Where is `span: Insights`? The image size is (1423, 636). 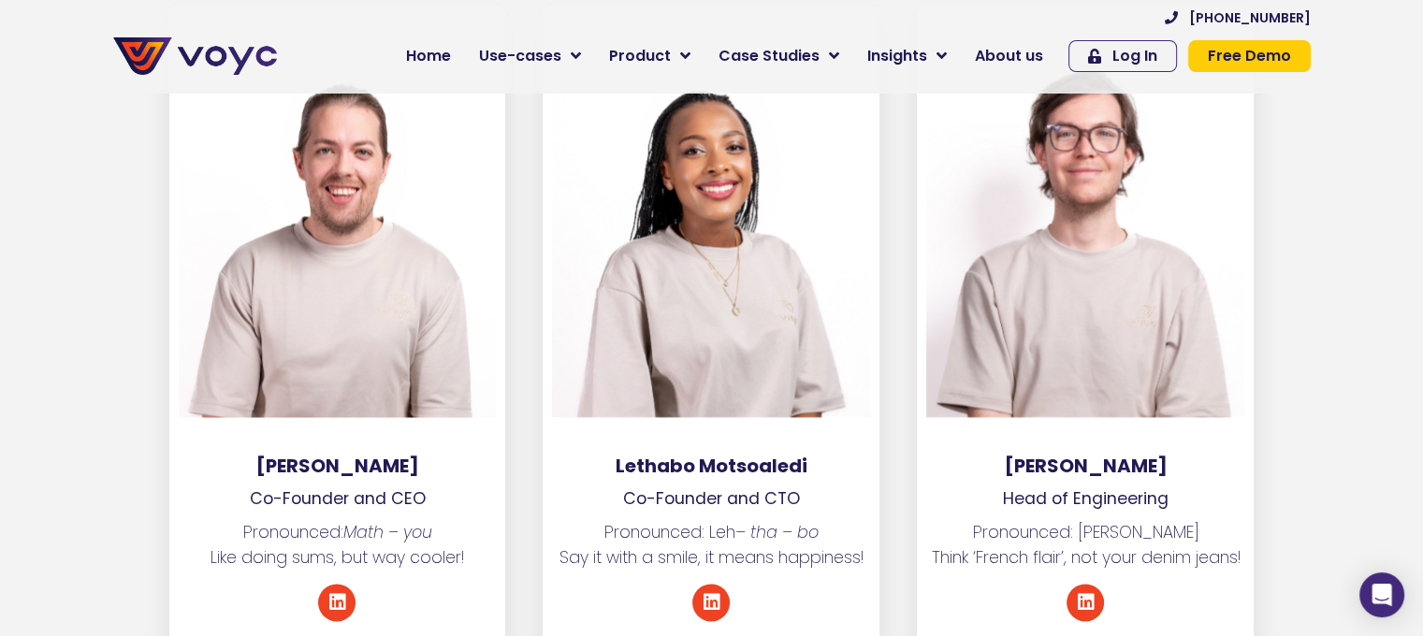 span: Insights is located at coordinates (897, 56).